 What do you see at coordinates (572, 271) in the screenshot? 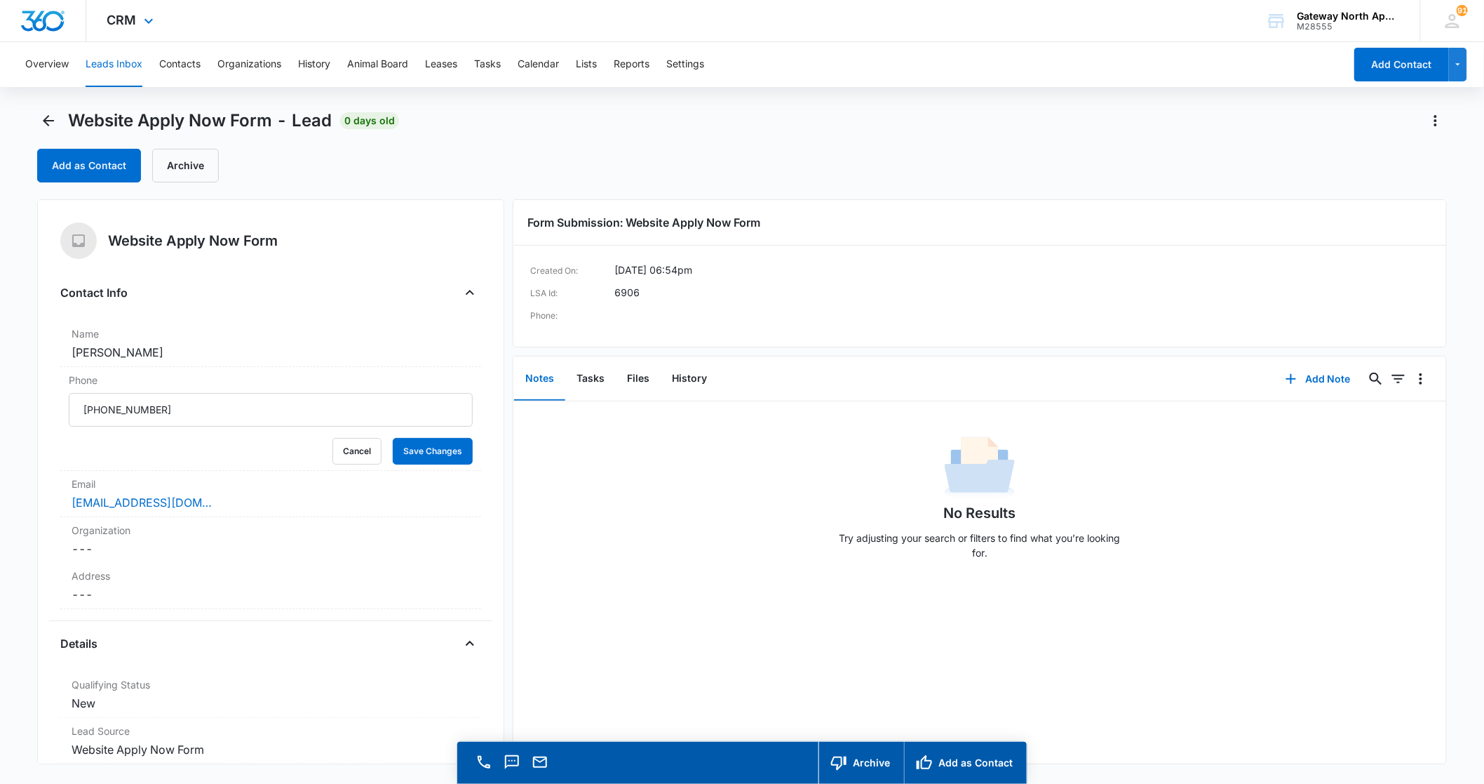
I see `dt: Created On:` at bounding box center [572, 271].